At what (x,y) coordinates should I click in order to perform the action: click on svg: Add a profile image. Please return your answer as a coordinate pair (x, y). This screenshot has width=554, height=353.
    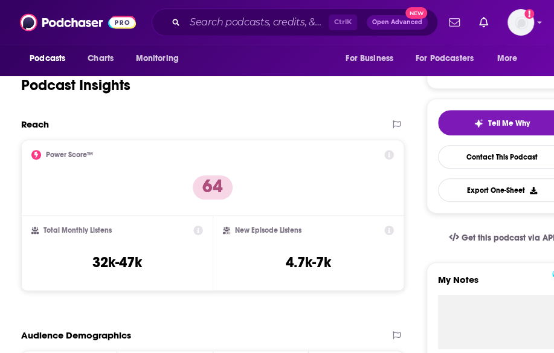
    Looking at the image, I should click on (530, 14).